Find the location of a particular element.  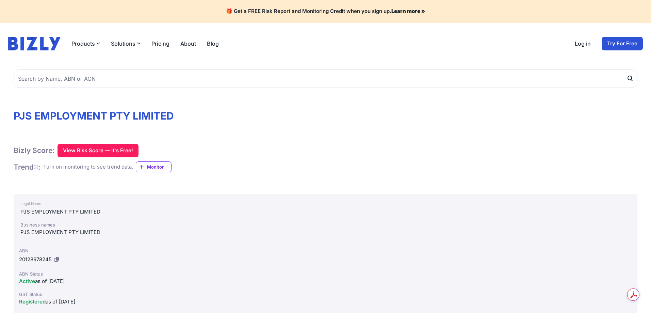

div: ABN is located at coordinates (325, 250).